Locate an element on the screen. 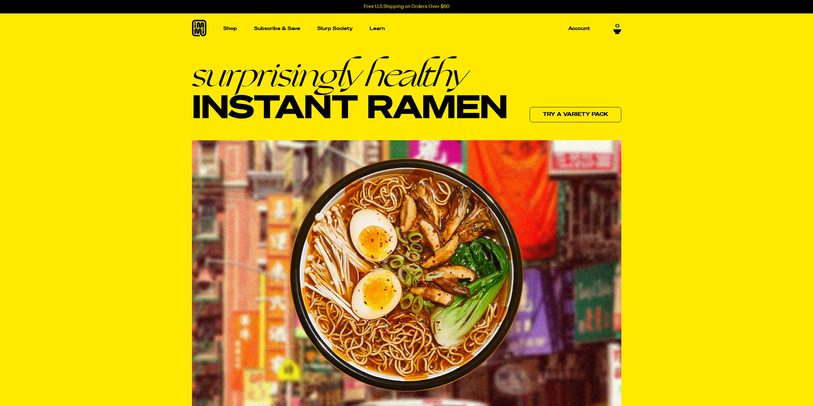  a: Account is located at coordinates (579, 28).